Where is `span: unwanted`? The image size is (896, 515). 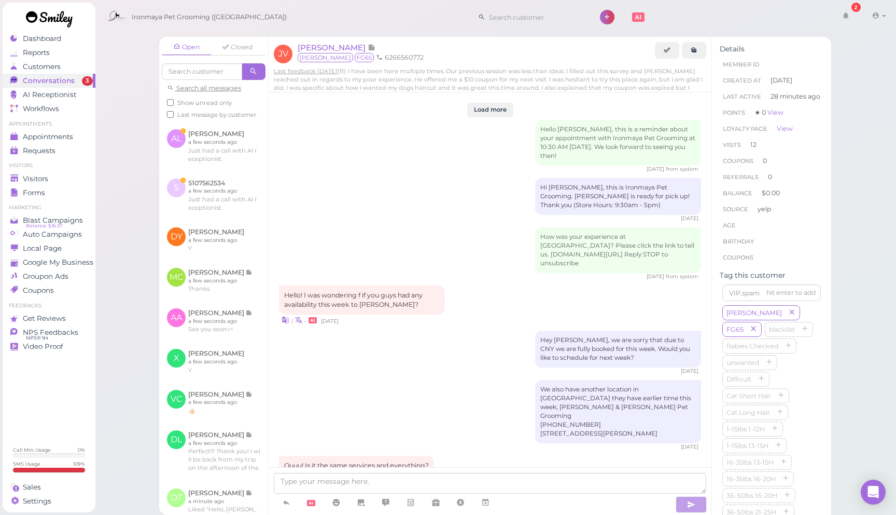 span: unwanted is located at coordinates (743, 362).